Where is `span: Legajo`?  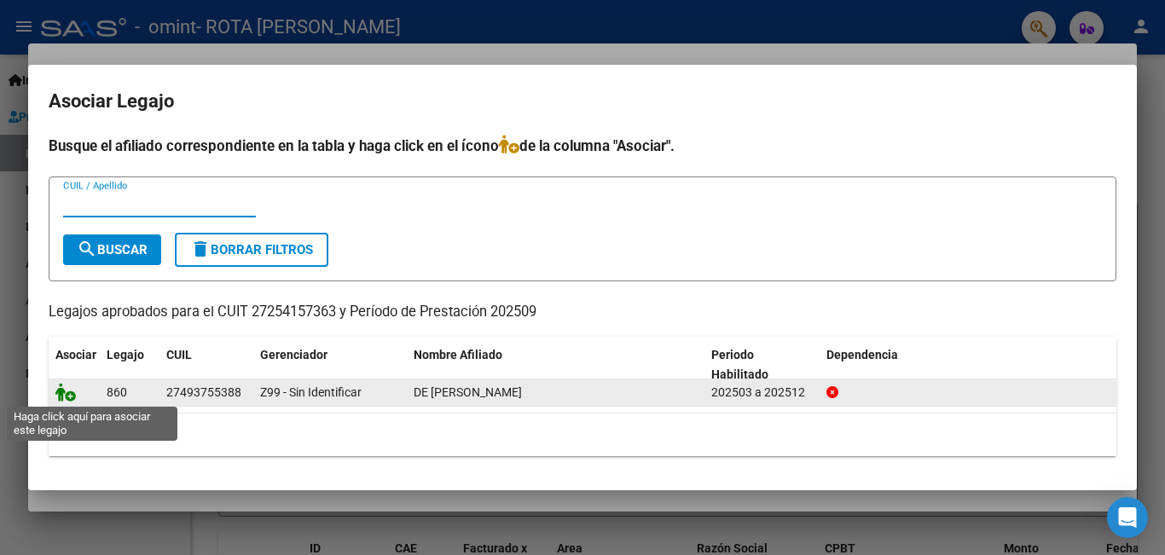 span: Legajo is located at coordinates (125, 355).